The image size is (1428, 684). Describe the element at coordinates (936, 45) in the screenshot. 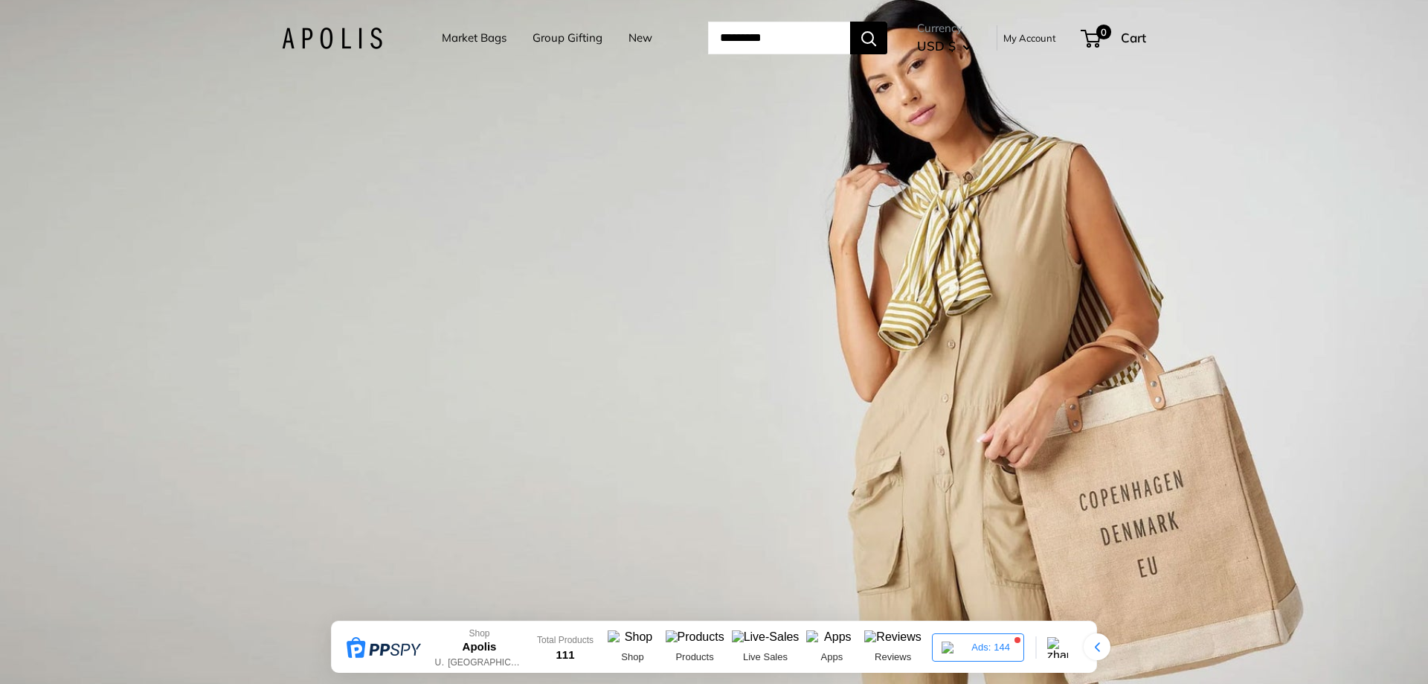

I see `span: USD $` at that location.